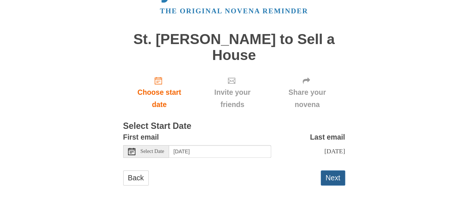 The width and height of the screenshot is (468, 207). What do you see at coordinates (232, 98) in the screenshot?
I see `span: Invite your friends` at bounding box center [232, 98].